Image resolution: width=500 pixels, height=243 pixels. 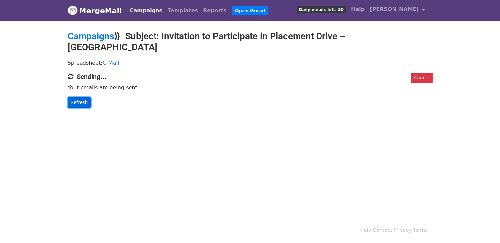 I want to click on p: Your emails are being sent., so click(x=250, y=87).